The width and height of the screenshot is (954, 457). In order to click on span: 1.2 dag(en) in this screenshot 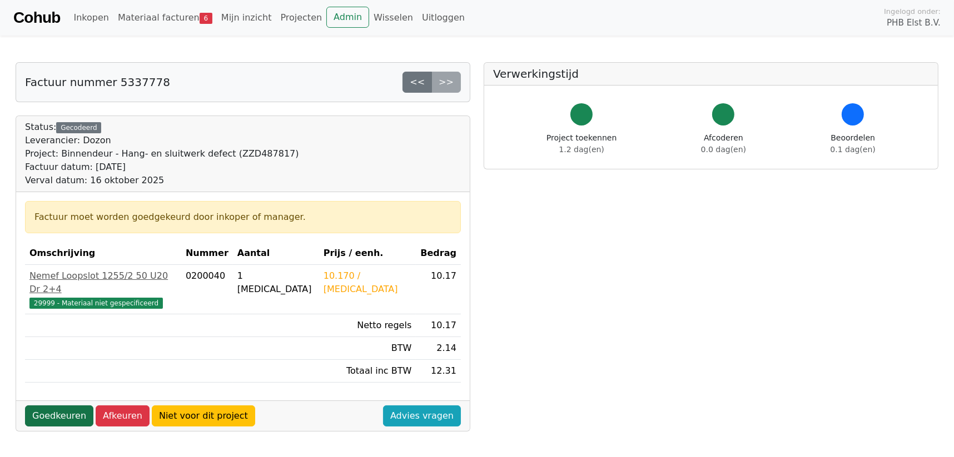, I will do `click(581, 149)`.